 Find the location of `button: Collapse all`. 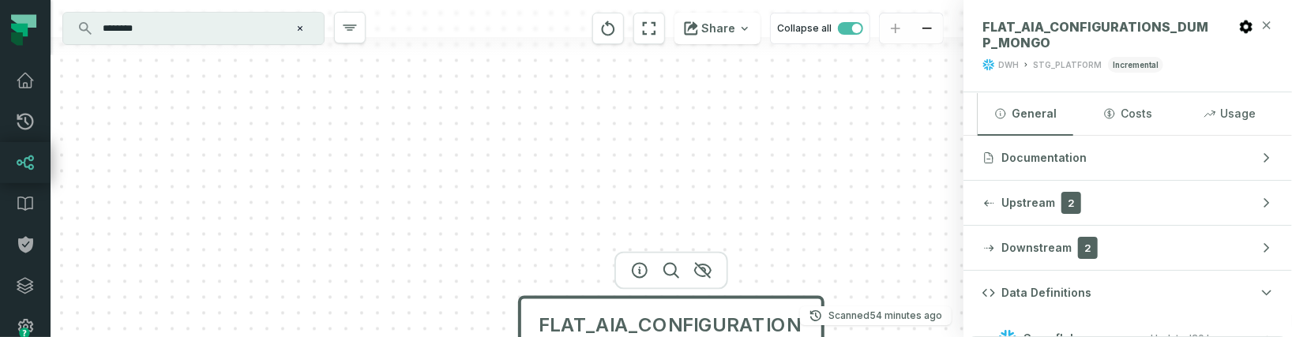

button: Collapse all is located at coordinates (819, 28).